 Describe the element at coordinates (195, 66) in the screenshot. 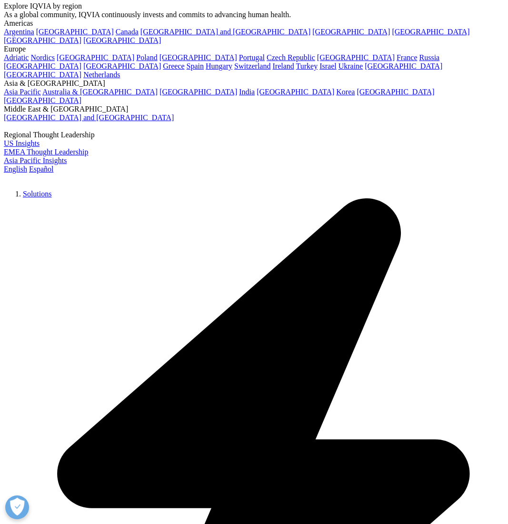

I see `a: Spain` at that location.